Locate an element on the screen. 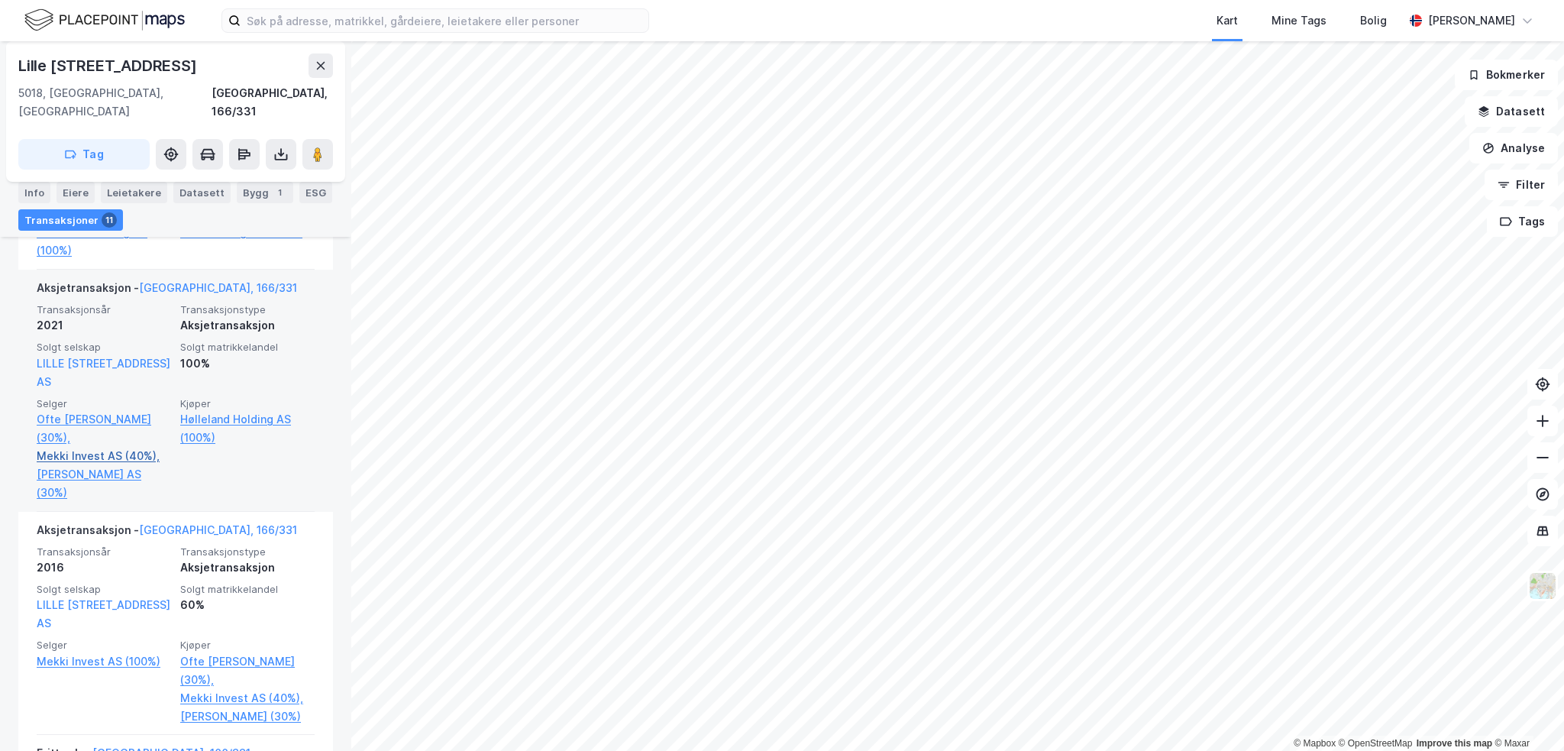  div: 60% is located at coordinates (247, 605).